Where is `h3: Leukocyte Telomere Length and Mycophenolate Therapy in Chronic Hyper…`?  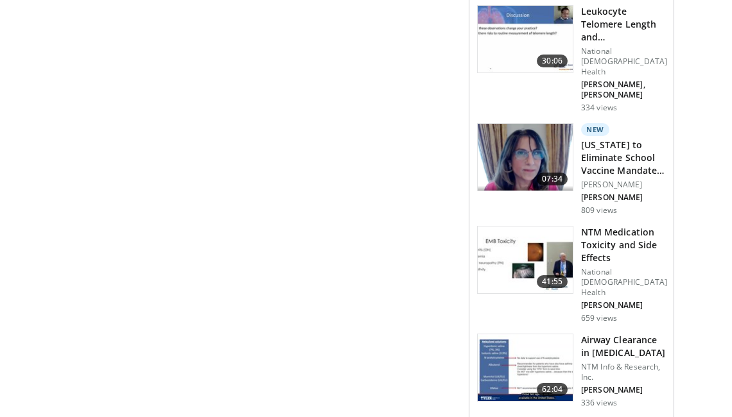 h3: Leukocyte Telomere Length and Mycophenolate Therapy in Chronic Hyper… is located at coordinates (624, 24).